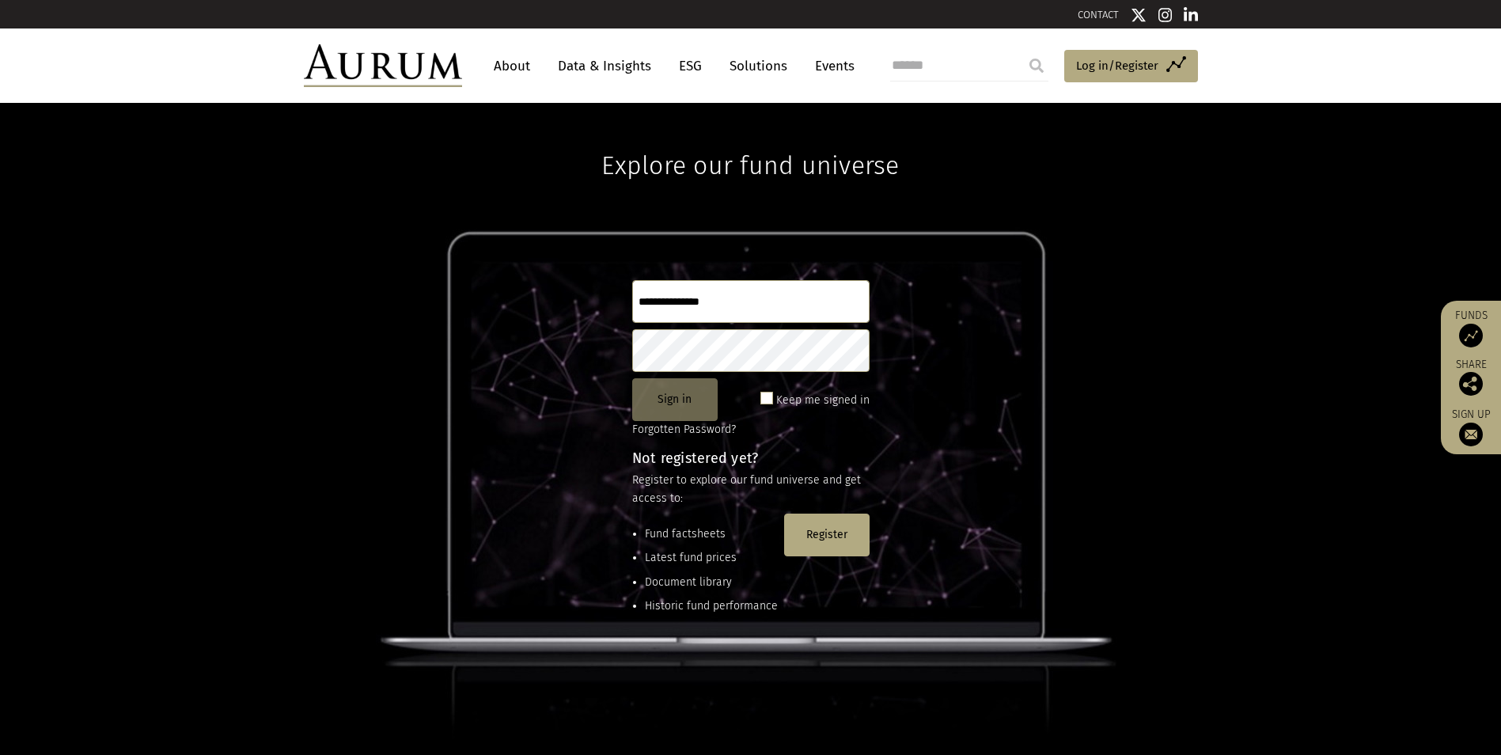  What do you see at coordinates (1471, 427) in the screenshot?
I see `a: Sign up` at bounding box center [1471, 427].